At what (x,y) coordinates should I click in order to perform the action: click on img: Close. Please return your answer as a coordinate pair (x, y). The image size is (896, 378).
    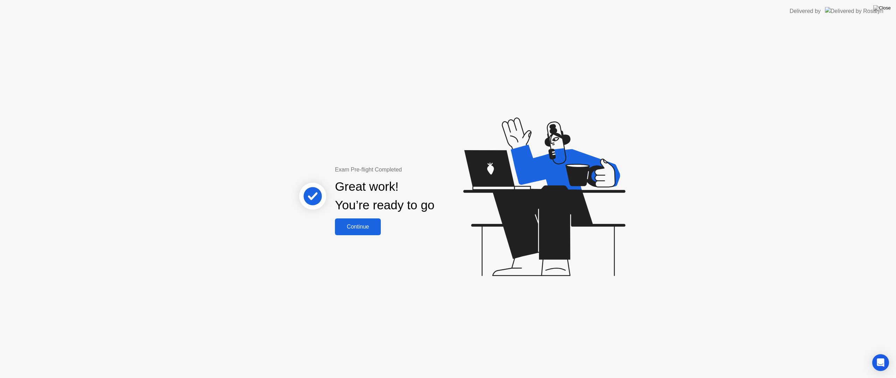
    Looking at the image, I should click on (882, 8).